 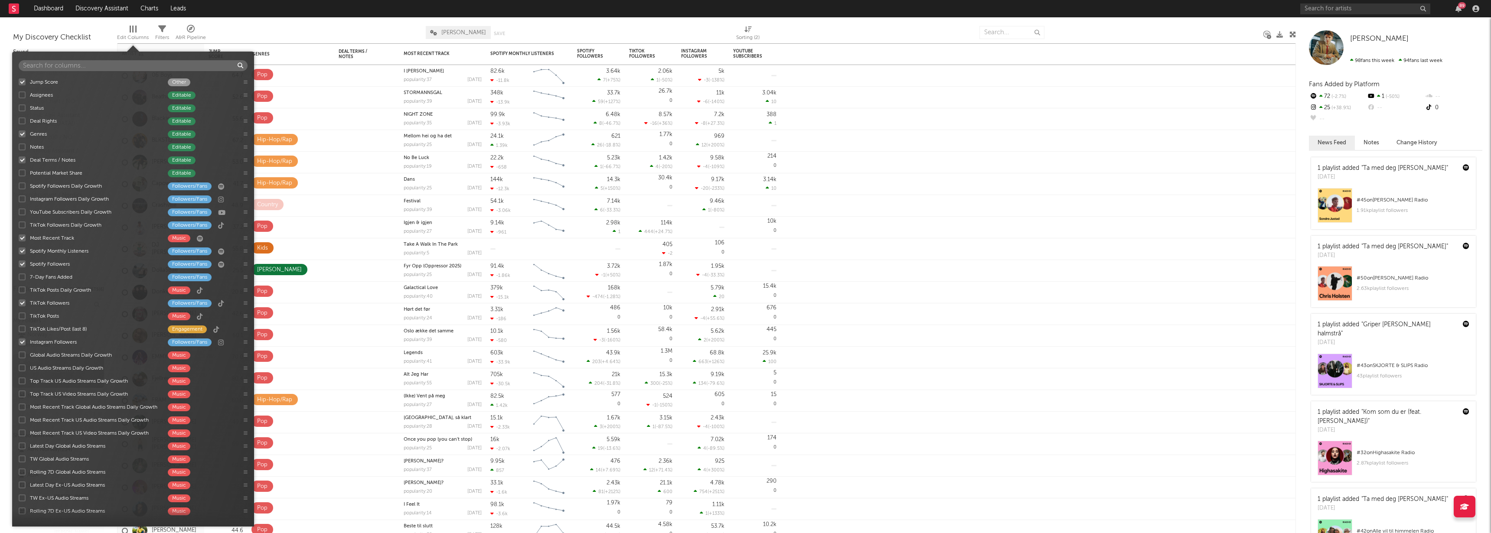 I want to click on input: Search for columns..., so click(x=133, y=65).